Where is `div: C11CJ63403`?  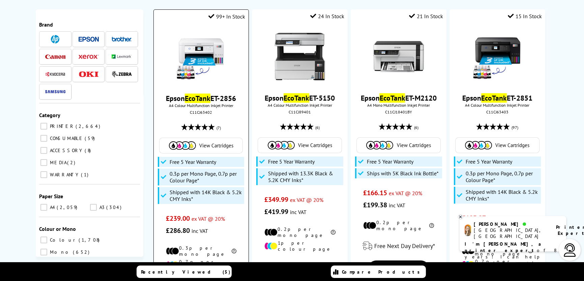
div: C11CJ63403 is located at coordinates (497, 112).